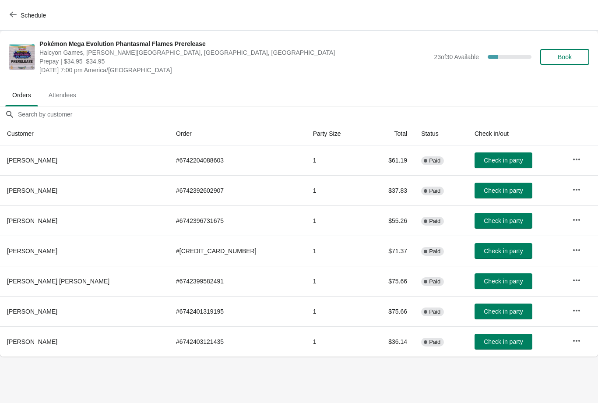 Image resolution: width=598 pixels, height=403 pixels. Describe the element at coordinates (390, 220) in the screenshot. I see `td: $55.26` at that location.